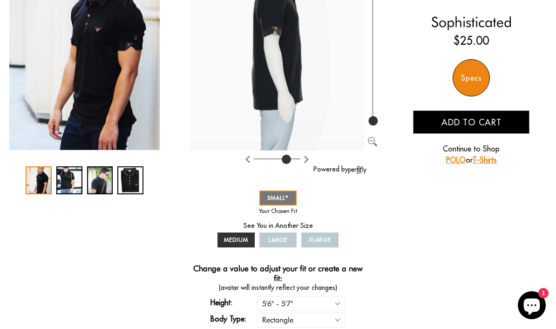  What do you see at coordinates (471, 78) in the screenshot?
I see `div: Specs` at bounding box center [471, 78].